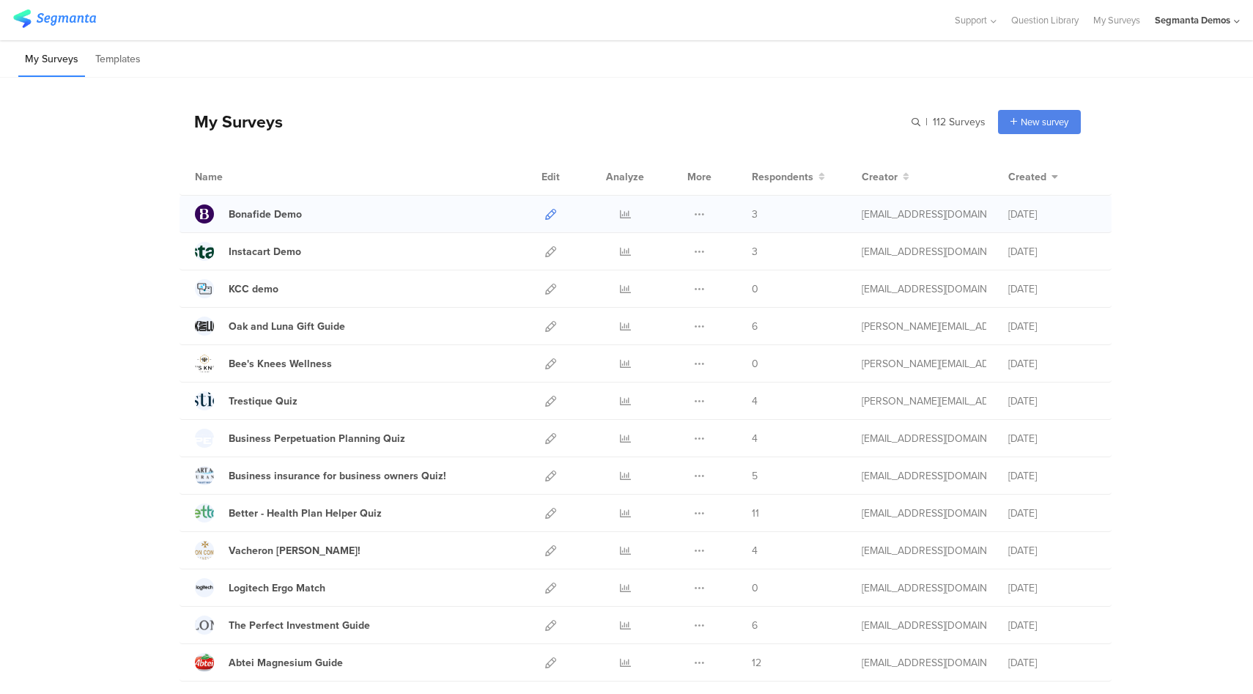 This screenshot has width=1253, height=694. What do you see at coordinates (54, 18) in the screenshot?
I see `img: segmanta logo` at bounding box center [54, 18].